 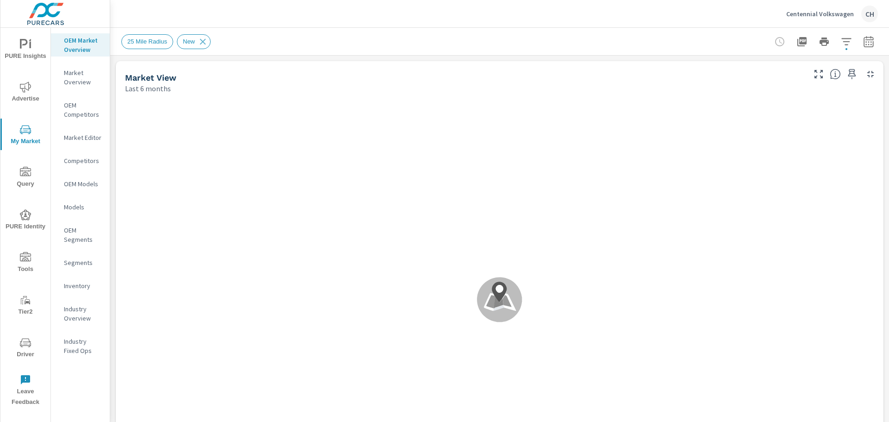 I want to click on span: Tier2, so click(x=25, y=306).